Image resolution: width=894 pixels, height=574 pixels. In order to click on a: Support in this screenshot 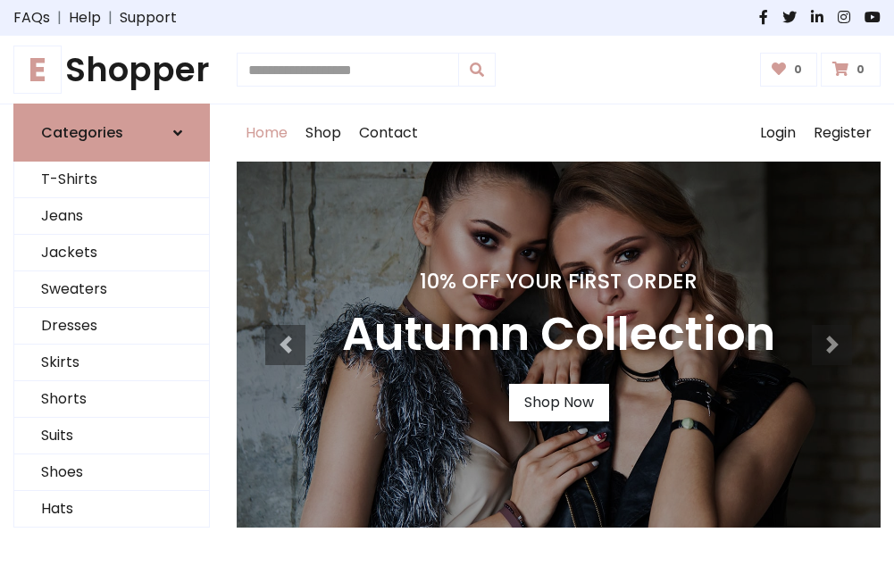, I will do `click(148, 18)`.